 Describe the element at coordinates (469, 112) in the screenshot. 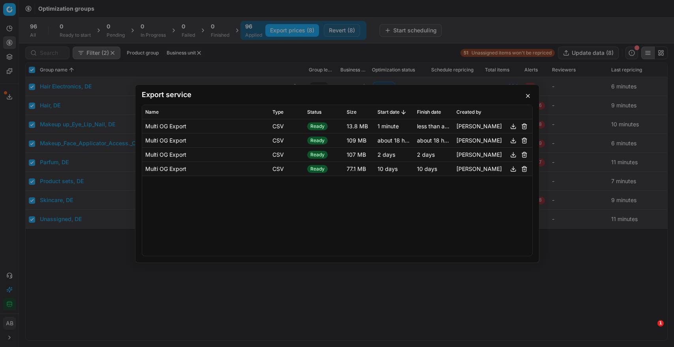

I see `span: Created by` at that location.